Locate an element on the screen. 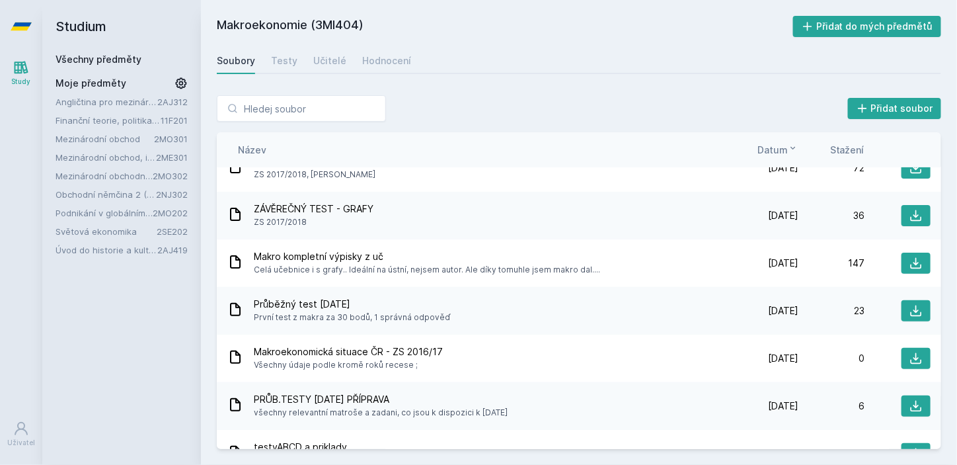 The image size is (957, 465). a: Soubory is located at coordinates (236, 61).